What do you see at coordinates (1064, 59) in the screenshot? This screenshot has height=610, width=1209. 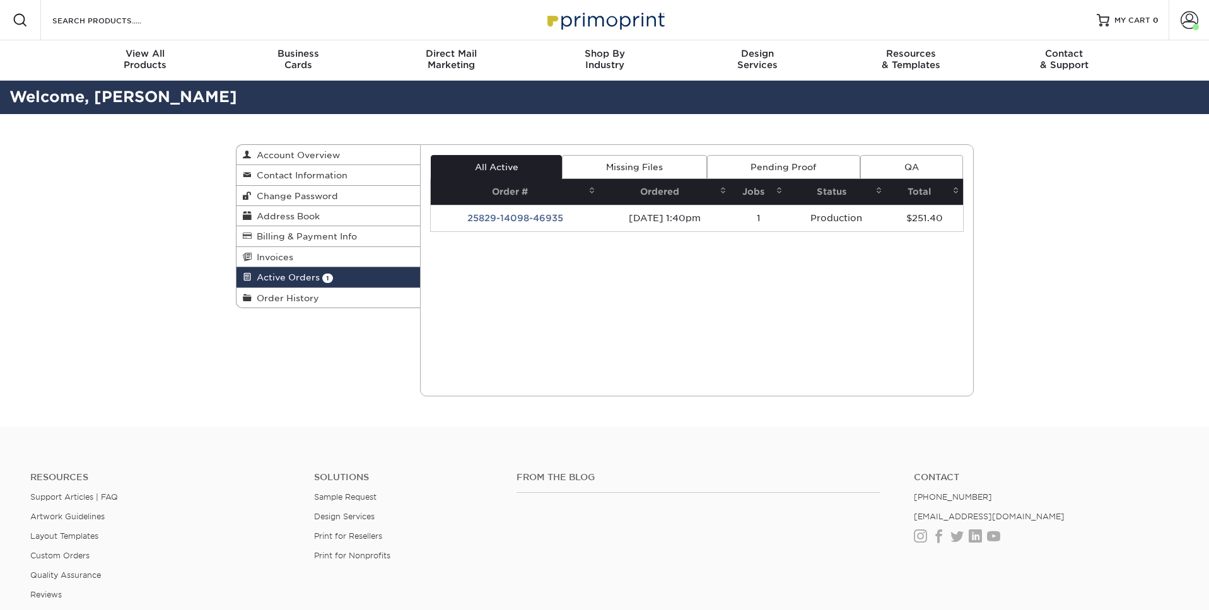 I see `div: & Support` at bounding box center [1064, 59].